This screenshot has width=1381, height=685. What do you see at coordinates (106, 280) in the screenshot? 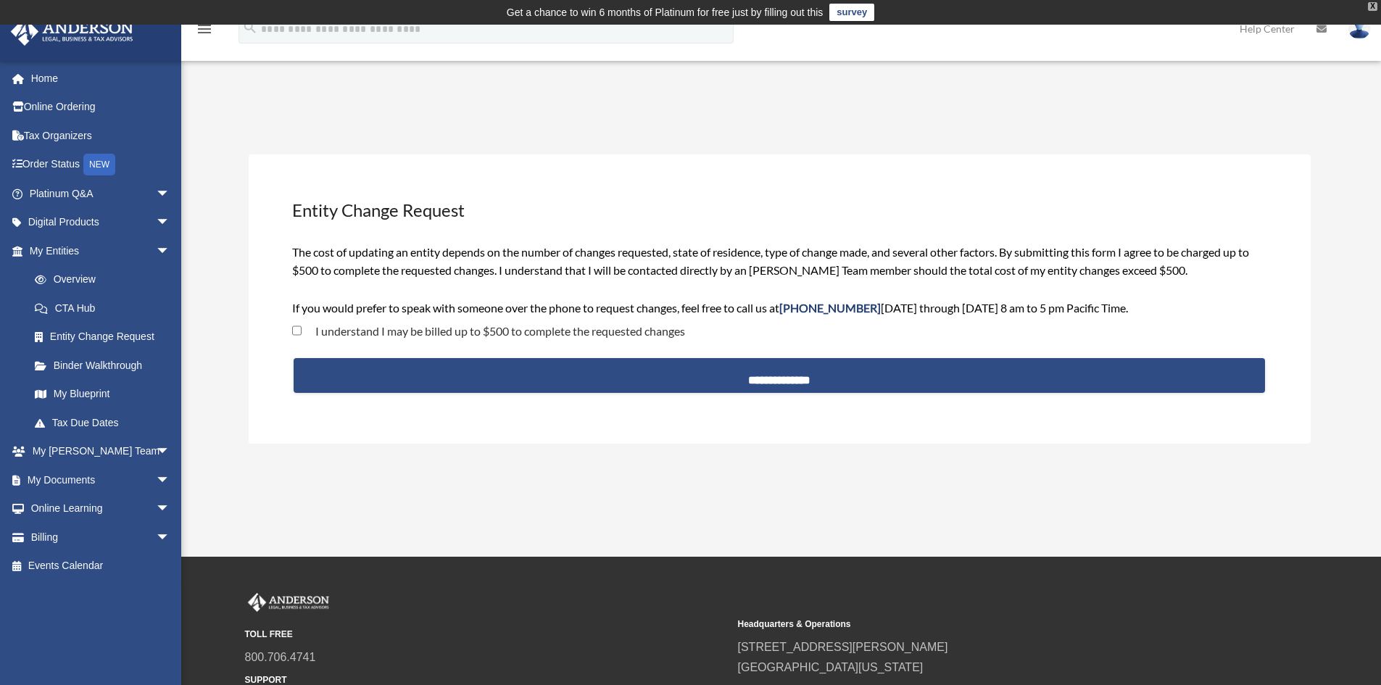
I see `a: Overview` at bounding box center [106, 280].